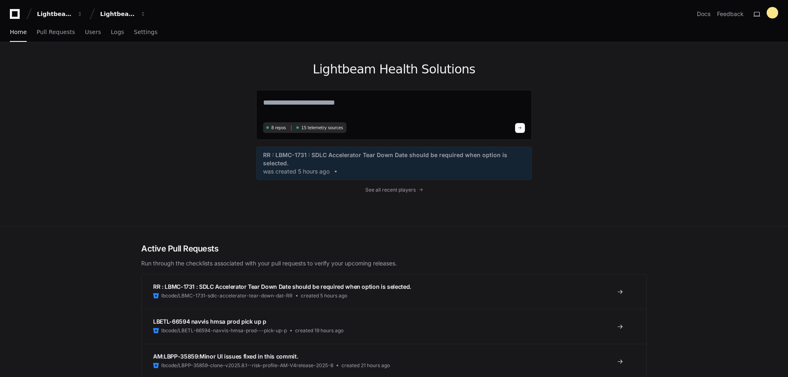  Describe the element at coordinates (227, 296) in the screenshot. I see `span: lbcode/LBMC-1731-sdlc-accelerator-tear-down-dat-RR` at that location.